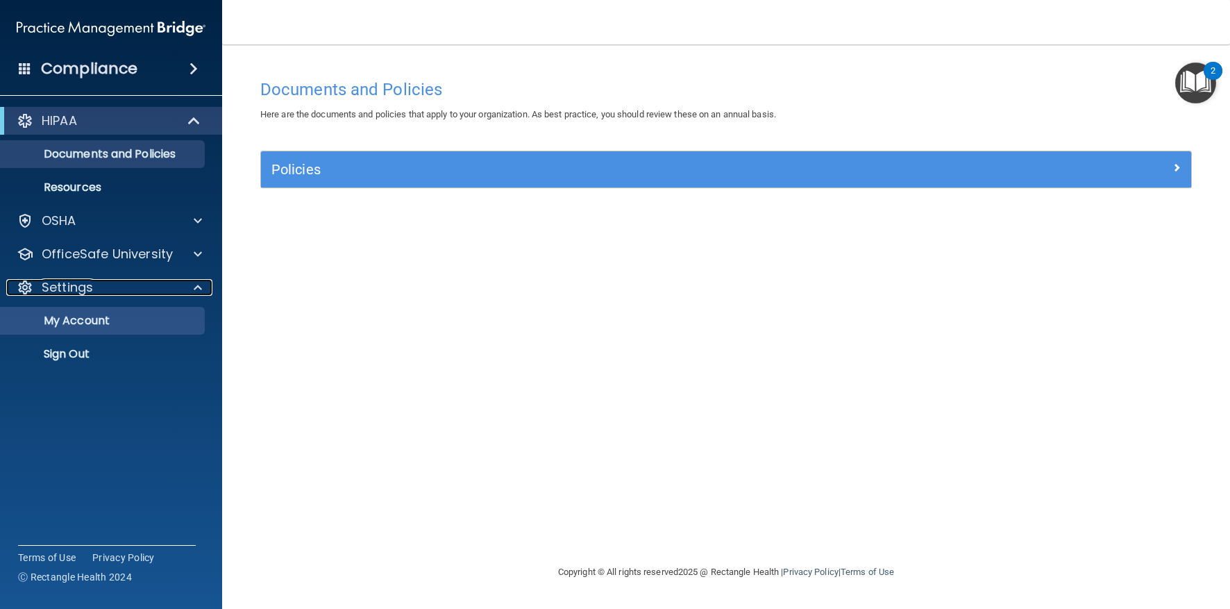  What do you see at coordinates (1213, 80) in the screenshot?
I see `div: 2` at bounding box center [1213, 80].